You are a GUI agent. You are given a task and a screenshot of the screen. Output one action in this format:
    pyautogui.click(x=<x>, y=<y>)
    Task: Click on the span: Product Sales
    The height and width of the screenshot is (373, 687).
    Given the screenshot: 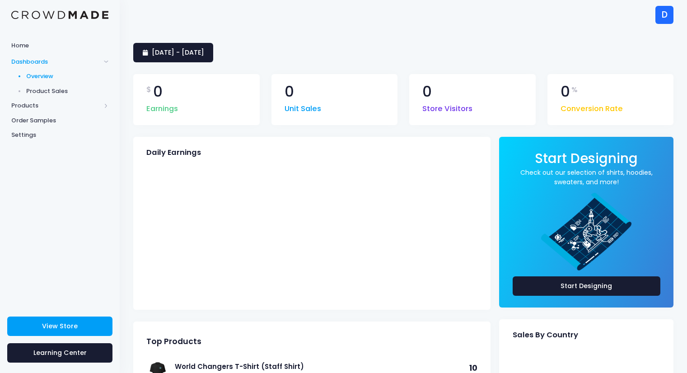 What is the action you would take?
    pyautogui.click(x=67, y=91)
    